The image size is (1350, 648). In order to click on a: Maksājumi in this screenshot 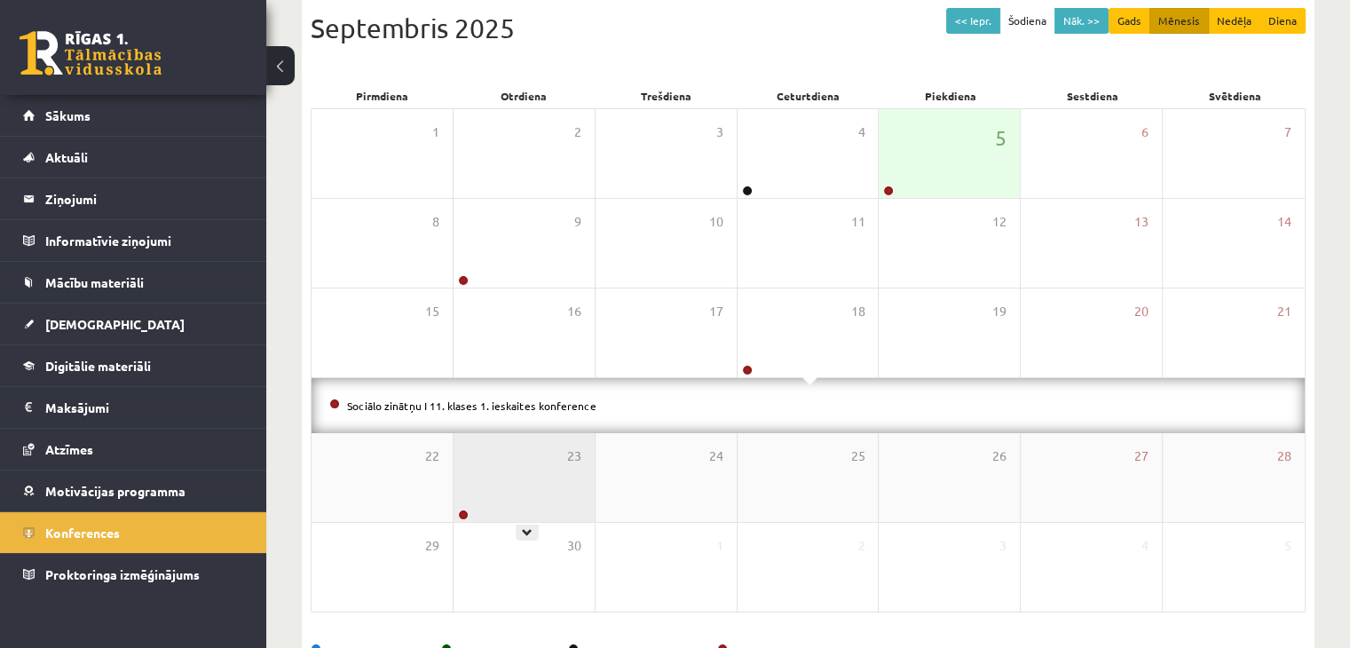, I will do `click(133, 407)`.